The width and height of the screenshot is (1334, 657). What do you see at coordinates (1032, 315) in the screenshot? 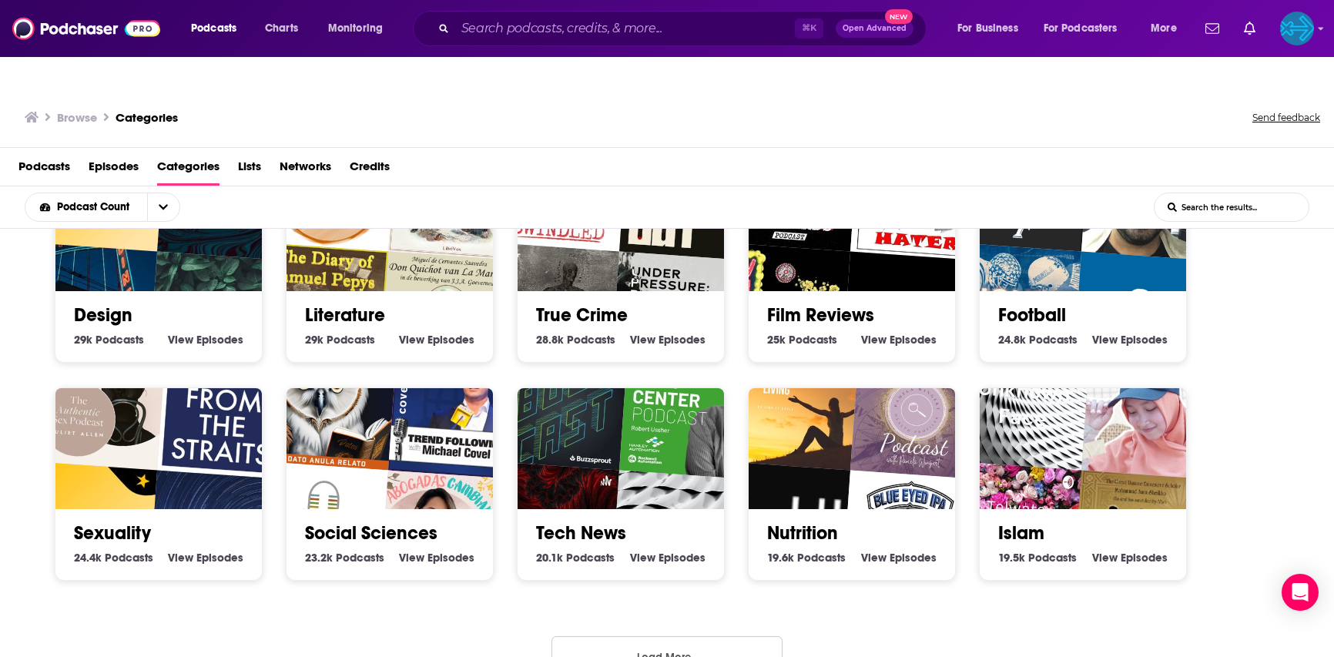
I see `a: Football` at bounding box center [1032, 315].